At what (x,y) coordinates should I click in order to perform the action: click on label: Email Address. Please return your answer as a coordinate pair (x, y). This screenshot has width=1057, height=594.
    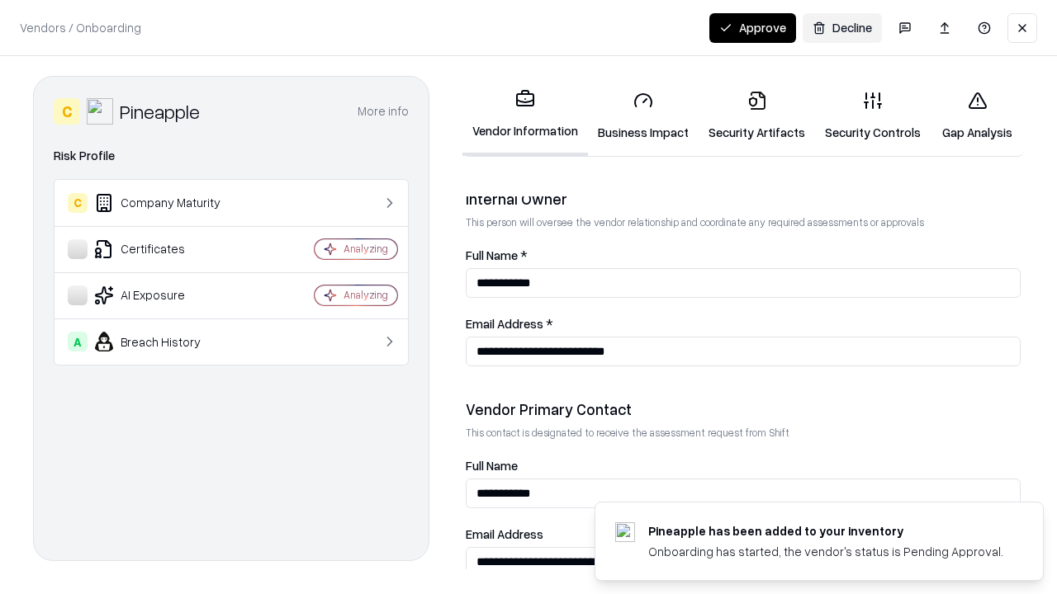
    Looking at the image, I should click on (743, 534).